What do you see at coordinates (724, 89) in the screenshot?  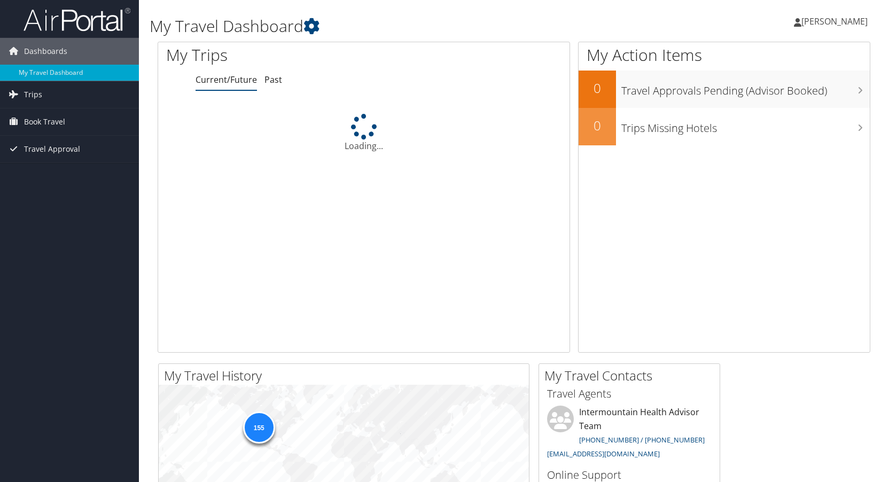 I see `a: 0Travel Approvals Pending (Advisor Booked)` at bounding box center [724, 89].